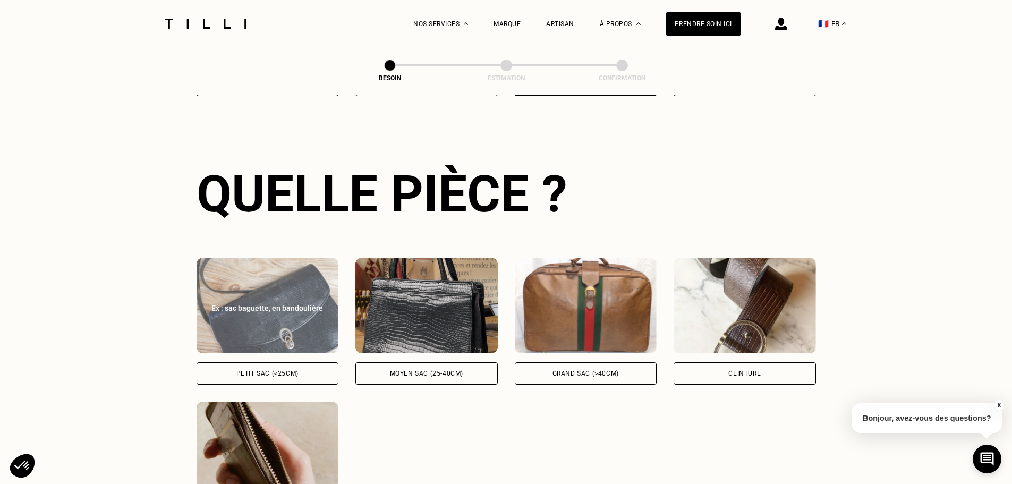  What do you see at coordinates (560, 24) in the screenshot?
I see `div: Artisan` at bounding box center [560, 24].